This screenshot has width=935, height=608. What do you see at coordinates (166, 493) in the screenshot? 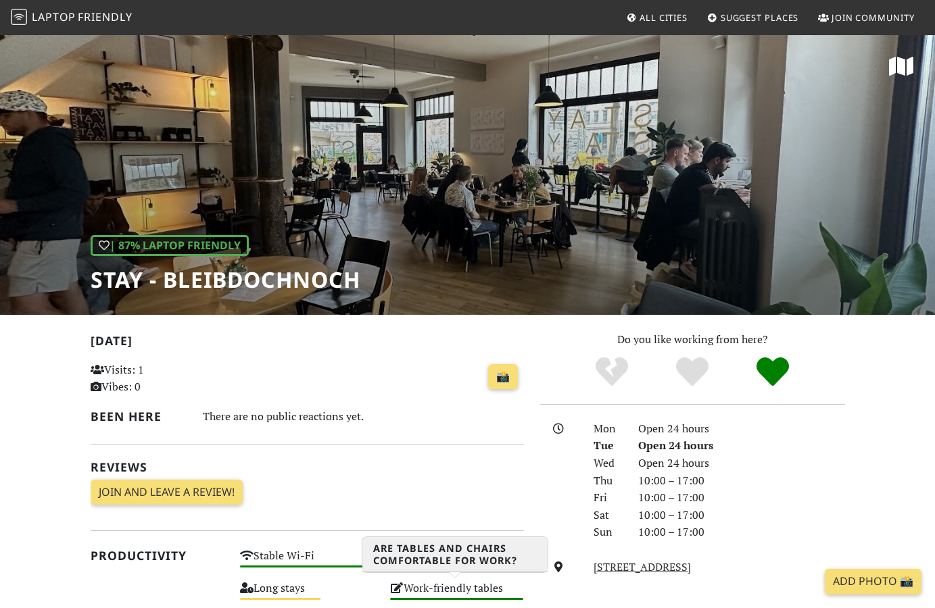
I see `a: Join and leave a review!` at bounding box center [166, 493].